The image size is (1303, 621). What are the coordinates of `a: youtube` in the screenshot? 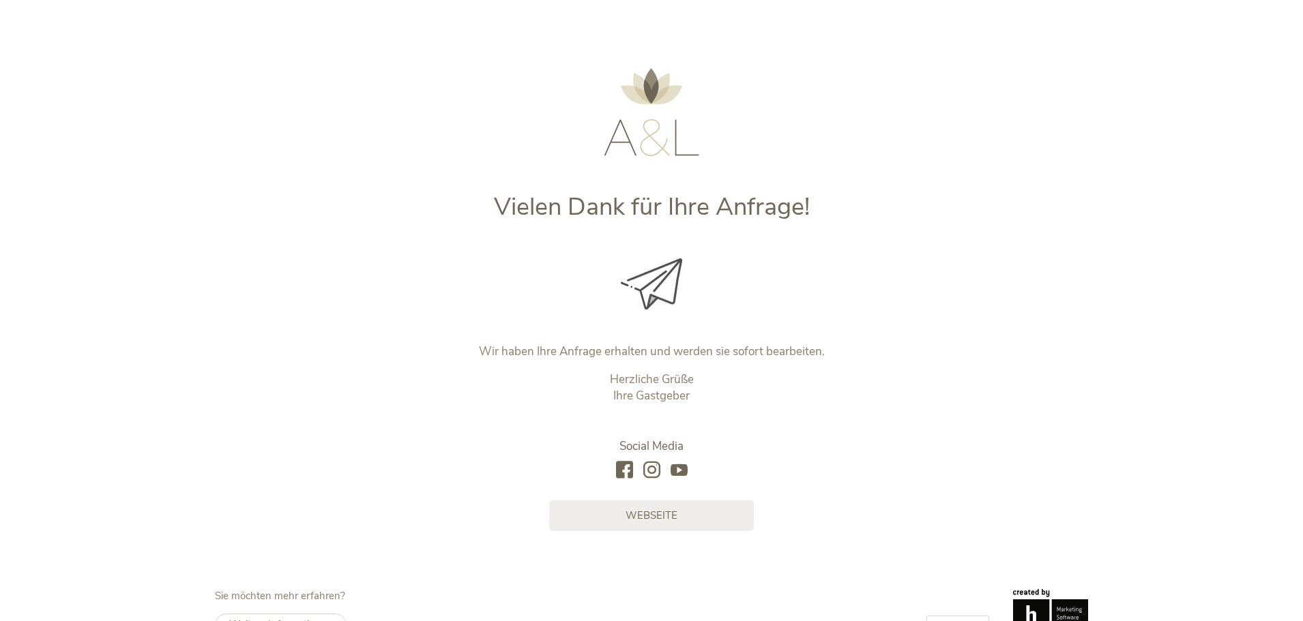 It's located at (679, 471).